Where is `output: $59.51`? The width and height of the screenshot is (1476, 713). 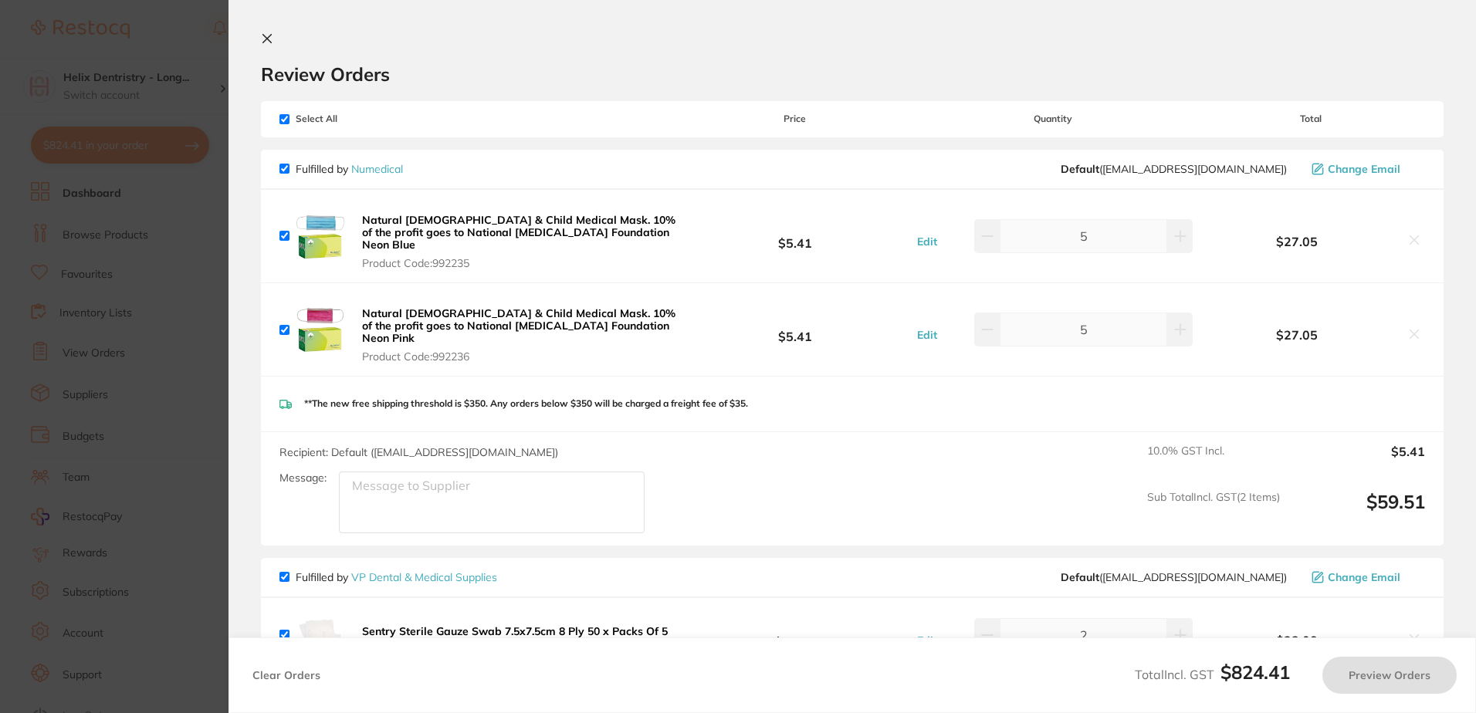 output: $59.51 is located at coordinates (1359, 512).